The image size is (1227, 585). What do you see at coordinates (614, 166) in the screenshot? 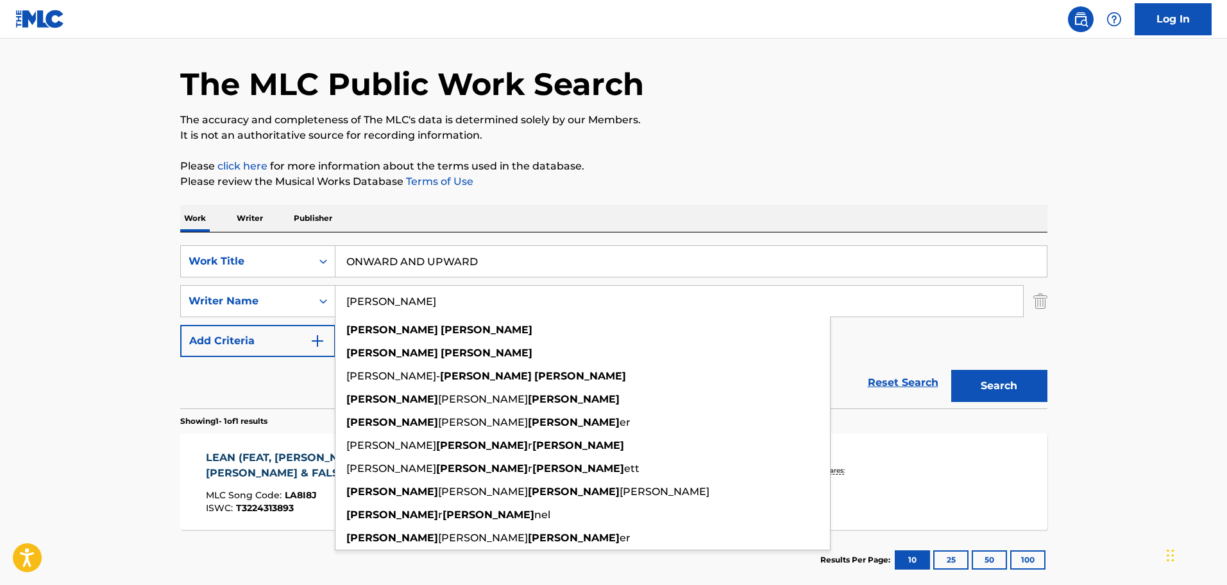
I see `p: Please for more information about the terms used in the database.` at bounding box center [614, 166].